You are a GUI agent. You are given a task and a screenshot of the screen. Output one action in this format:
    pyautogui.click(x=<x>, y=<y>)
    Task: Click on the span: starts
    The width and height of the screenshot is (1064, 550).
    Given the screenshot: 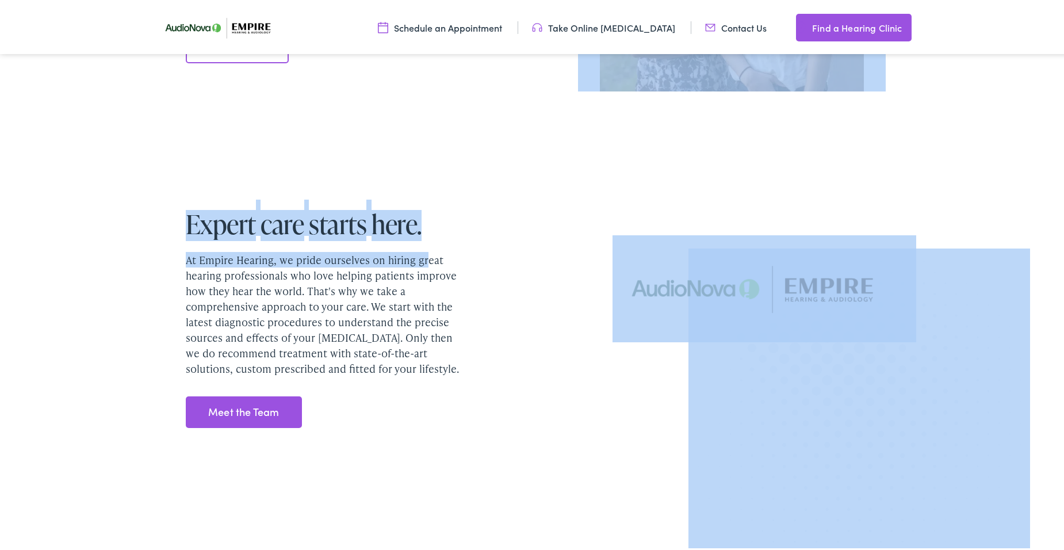 What is the action you would take?
    pyautogui.click(x=338, y=222)
    